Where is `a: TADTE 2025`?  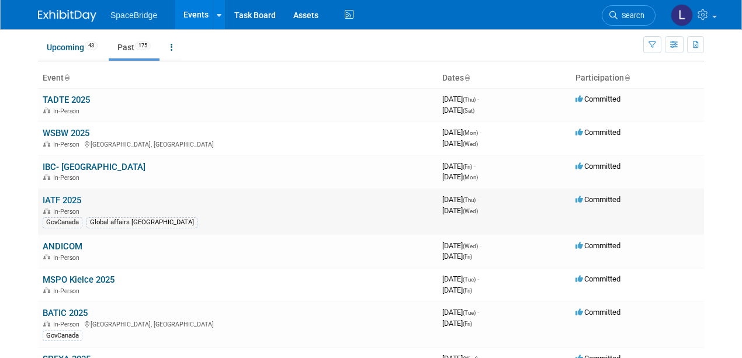 a: TADTE 2025 is located at coordinates (66, 100).